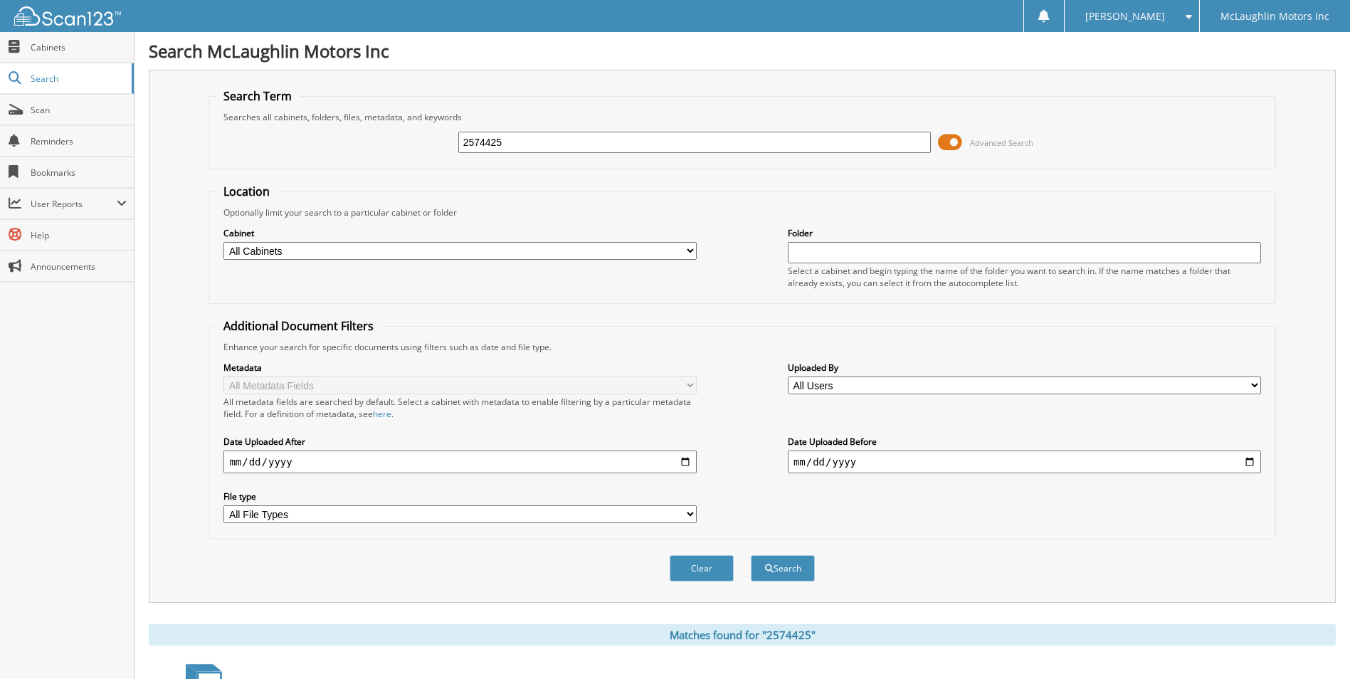 Image resolution: width=1350 pixels, height=679 pixels. Describe the element at coordinates (1024, 462) in the screenshot. I see `input: end` at that location.